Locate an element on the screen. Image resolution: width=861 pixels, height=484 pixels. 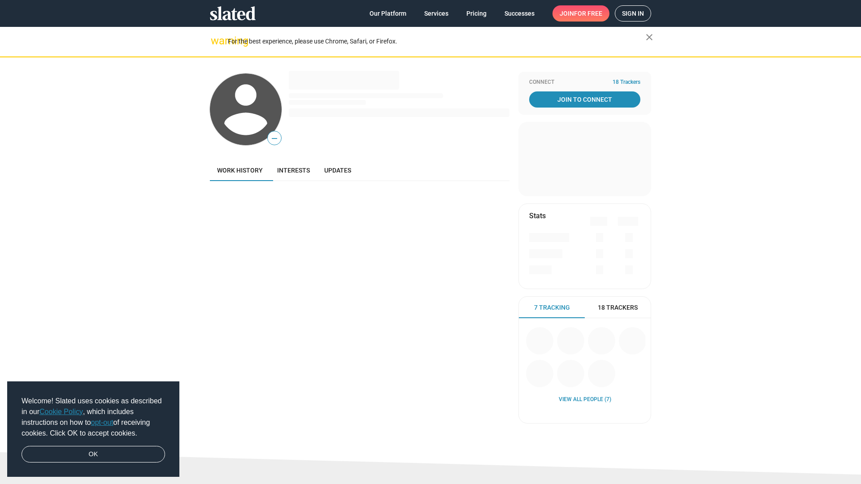
a: Work history is located at coordinates (240, 170).